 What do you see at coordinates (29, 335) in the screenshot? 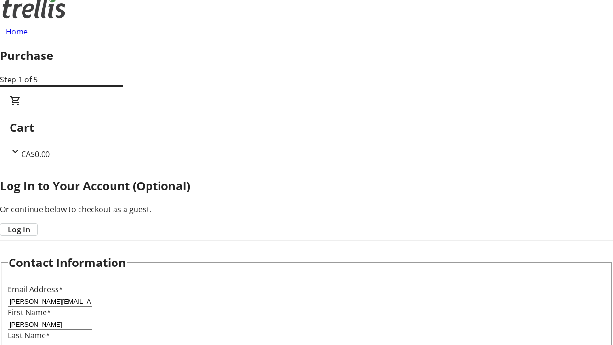
I see `label: Last Name*` at bounding box center [29, 335].